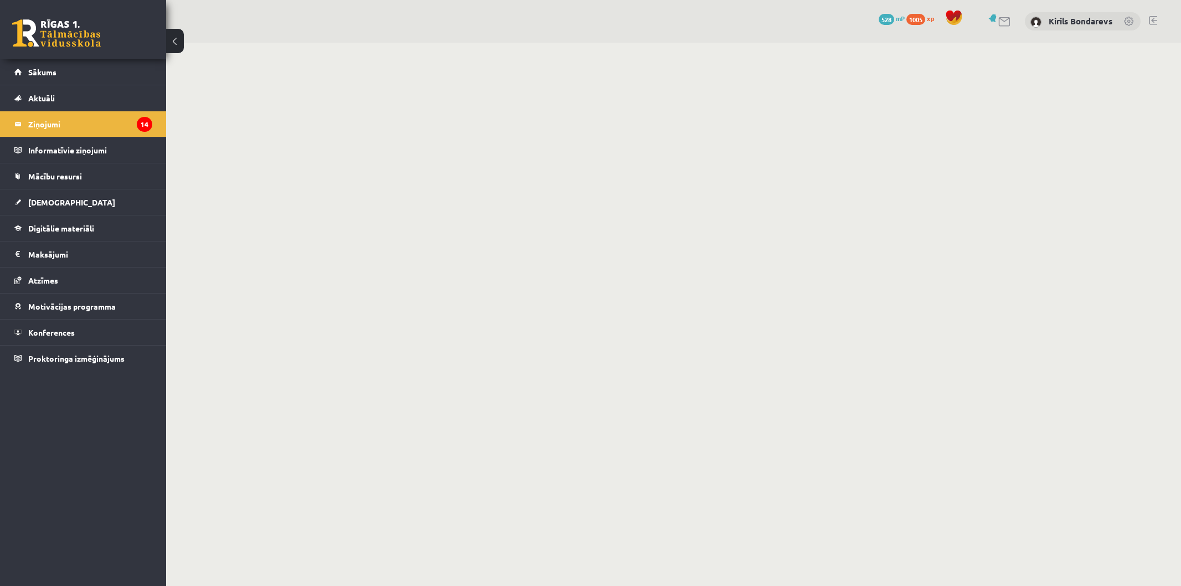  What do you see at coordinates (42, 72) in the screenshot?
I see `span: Sākums` at bounding box center [42, 72].